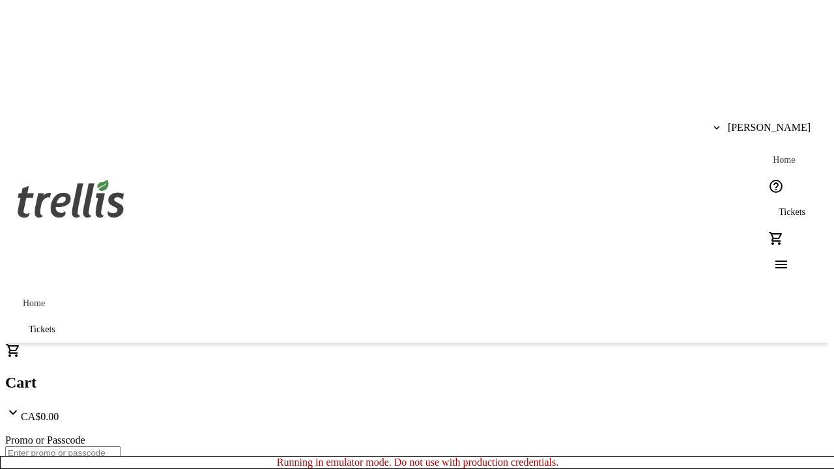 The image size is (834, 469). Describe the element at coordinates (776, 238) in the screenshot. I see `button: Cart` at that location.